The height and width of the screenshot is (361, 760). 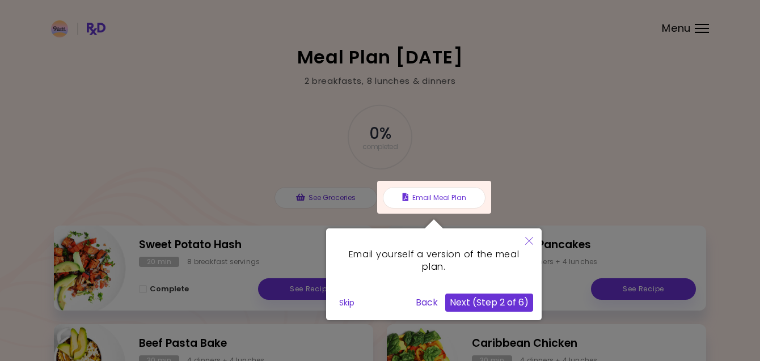 I want to click on button: Skip, so click(x=347, y=303).